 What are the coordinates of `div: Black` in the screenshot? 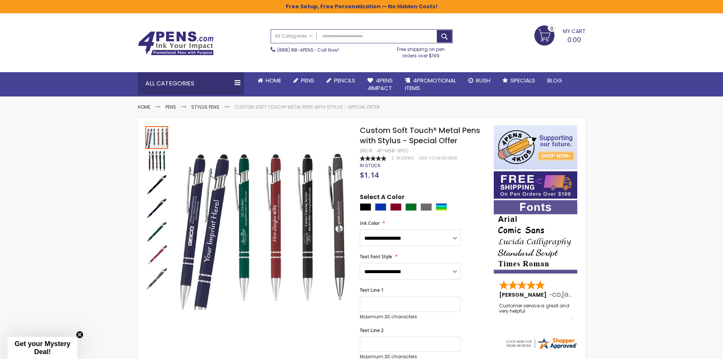 It's located at (365, 207).